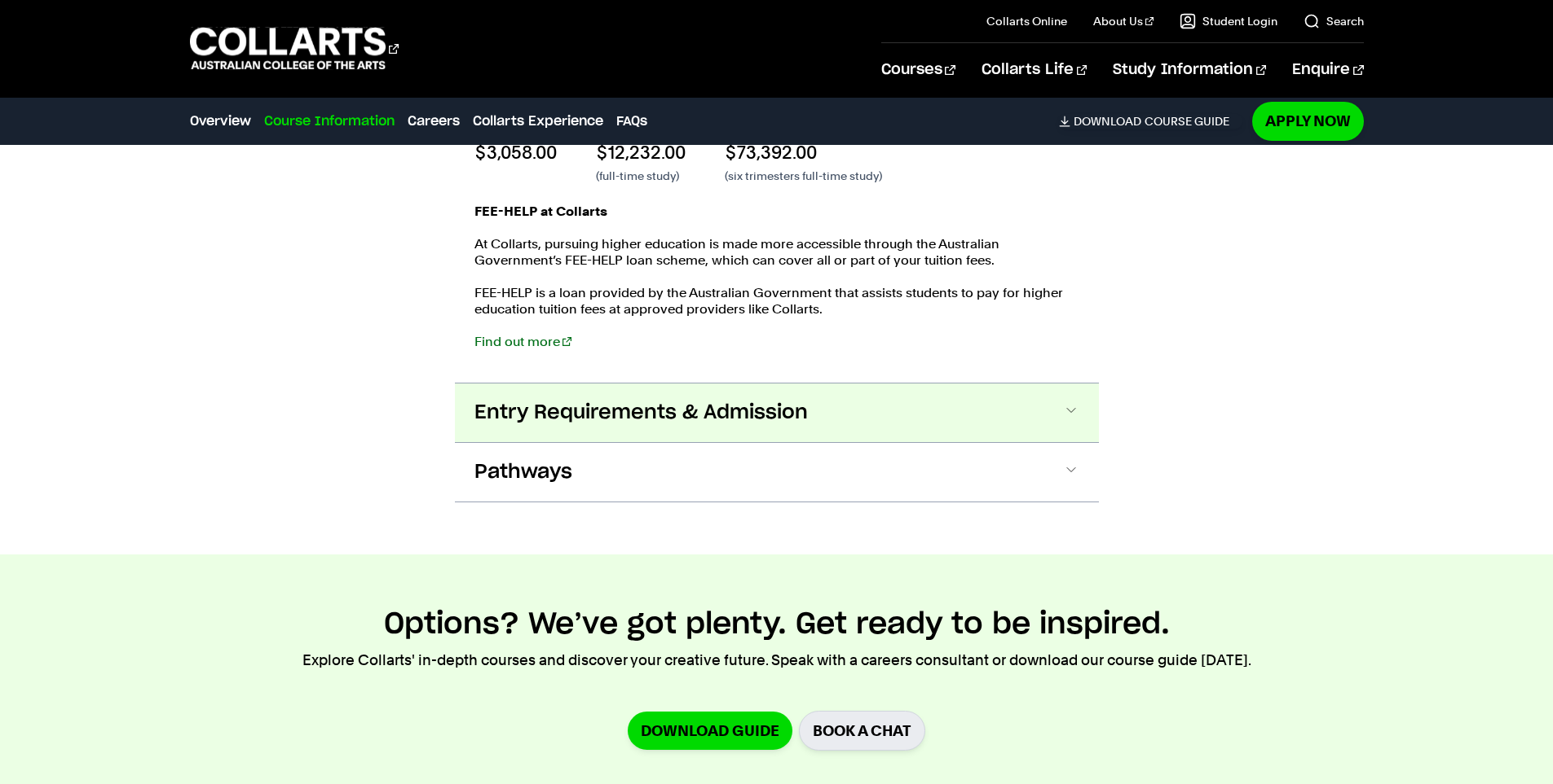  What do you see at coordinates (1026, 21) in the screenshot?
I see `a: Collarts Online` at bounding box center [1026, 21].